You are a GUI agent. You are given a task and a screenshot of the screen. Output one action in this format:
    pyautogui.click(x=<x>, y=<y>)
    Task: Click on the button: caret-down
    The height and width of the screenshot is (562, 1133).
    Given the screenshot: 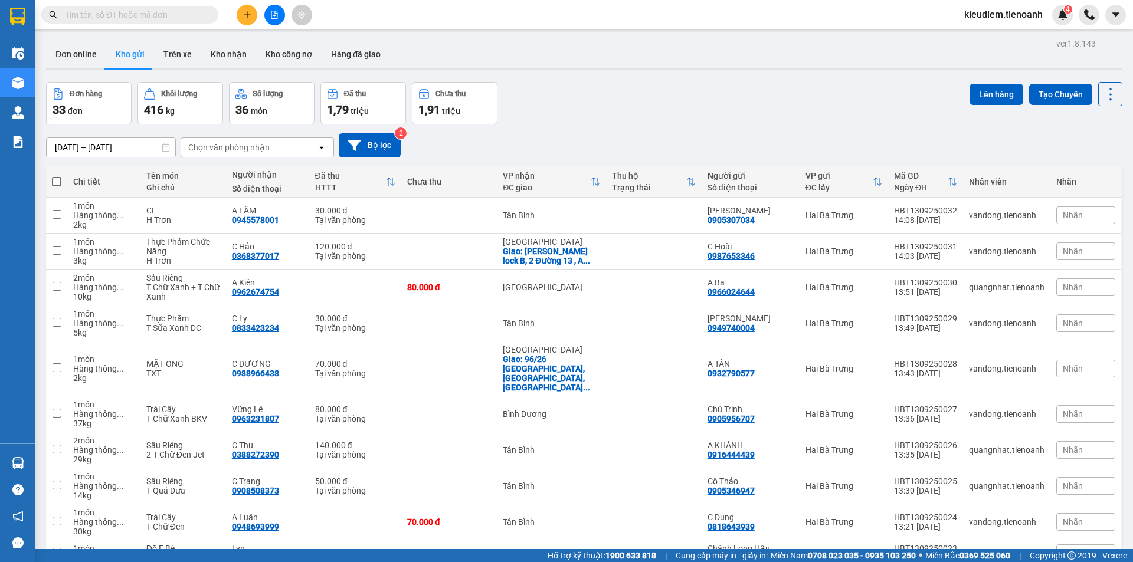 What is the action you would take?
    pyautogui.click(x=1115, y=15)
    